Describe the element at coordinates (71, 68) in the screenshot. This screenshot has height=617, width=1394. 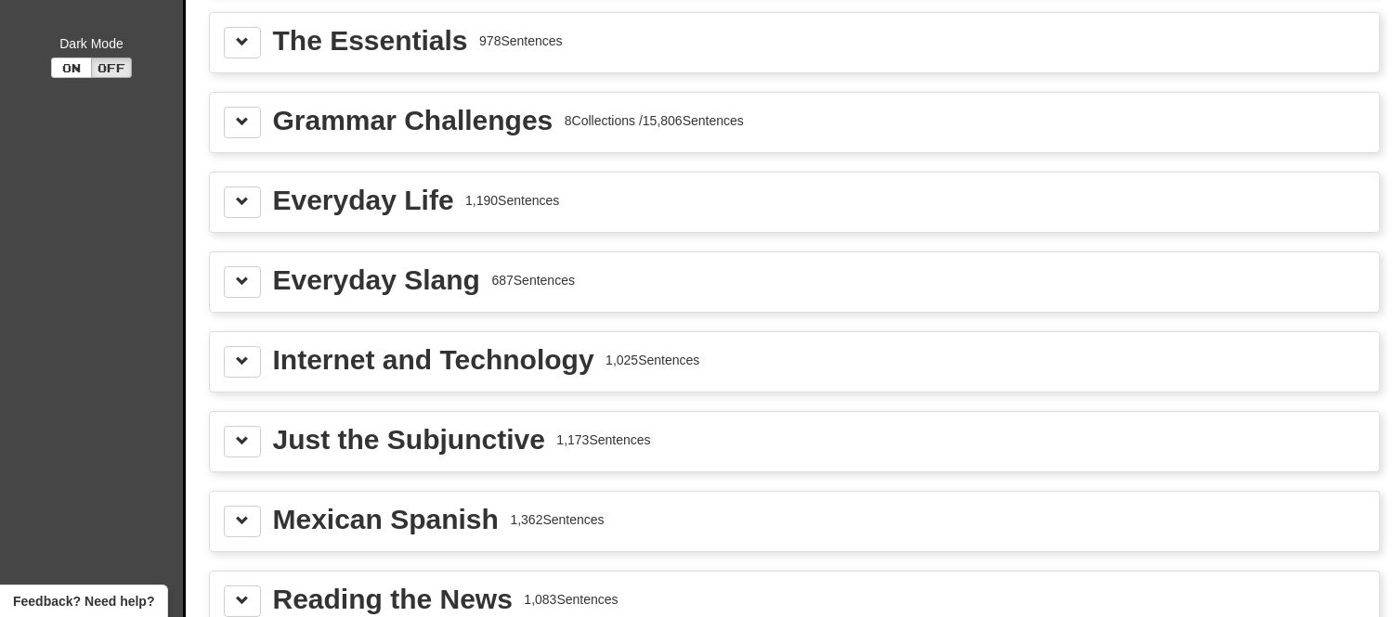
I see `button: On` at that location.